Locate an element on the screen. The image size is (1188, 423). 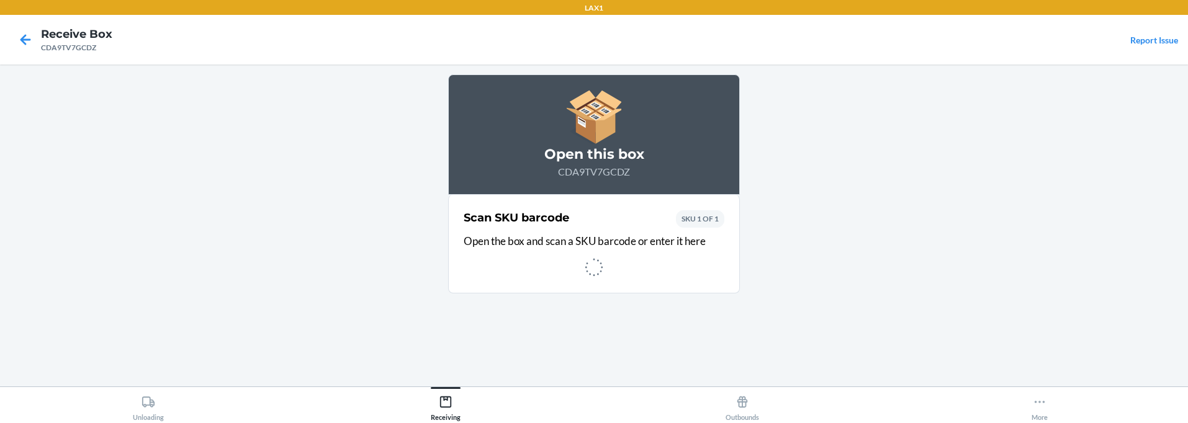
h4: Receive Box is located at coordinates (76, 34).